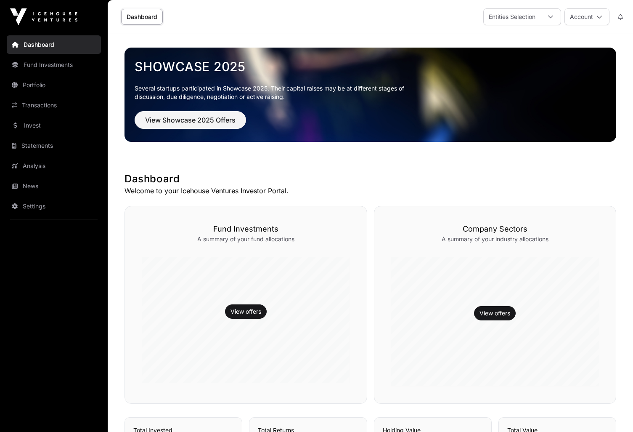 The height and width of the screenshot is (432, 633). What do you see at coordinates (54, 65) in the screenshot?
I see `a: Fund Investments` at bounding box center [54, 65].